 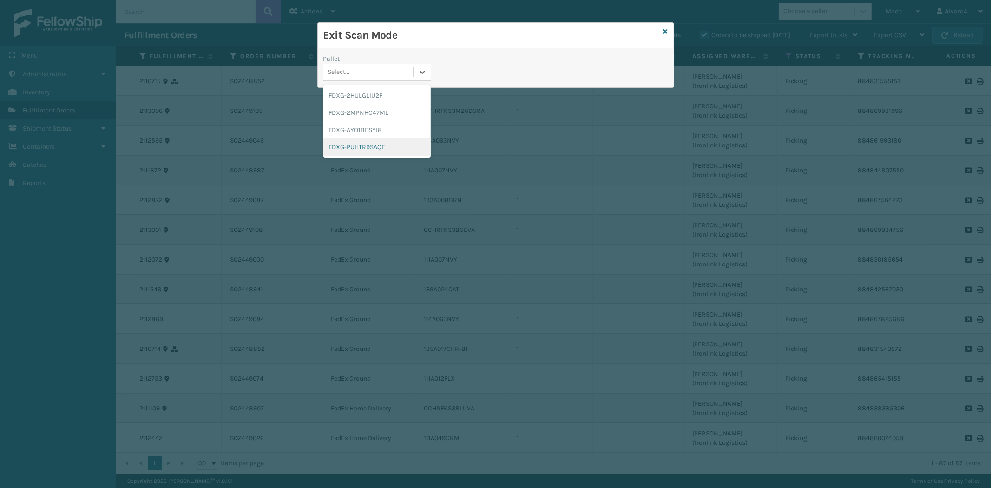 What do you see at coordinates (332, 59) in the screenshot?
I see `label: Pallet` at bounding box center [332, 59].